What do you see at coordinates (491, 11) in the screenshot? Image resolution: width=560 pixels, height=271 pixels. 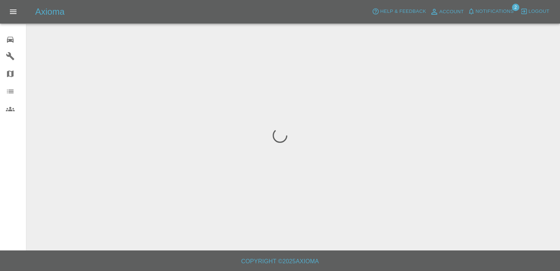 I see `button: Notifications` at bounding box center [491, 11].